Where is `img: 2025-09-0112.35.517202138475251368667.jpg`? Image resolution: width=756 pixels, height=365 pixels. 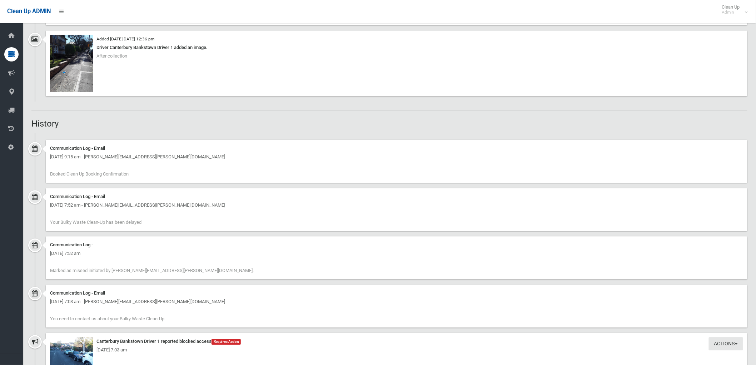 img: 2025-09-0112.35.517202138475251368667.jpg is located at coordinates (71, 63).